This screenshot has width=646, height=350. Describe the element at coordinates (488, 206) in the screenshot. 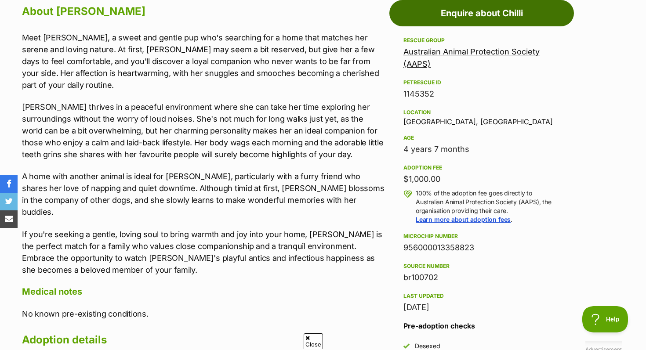

I see `p: 100% of the adoption fee goes directly to Australian Animal Protection Society (AAPS), the organi...` at that location.